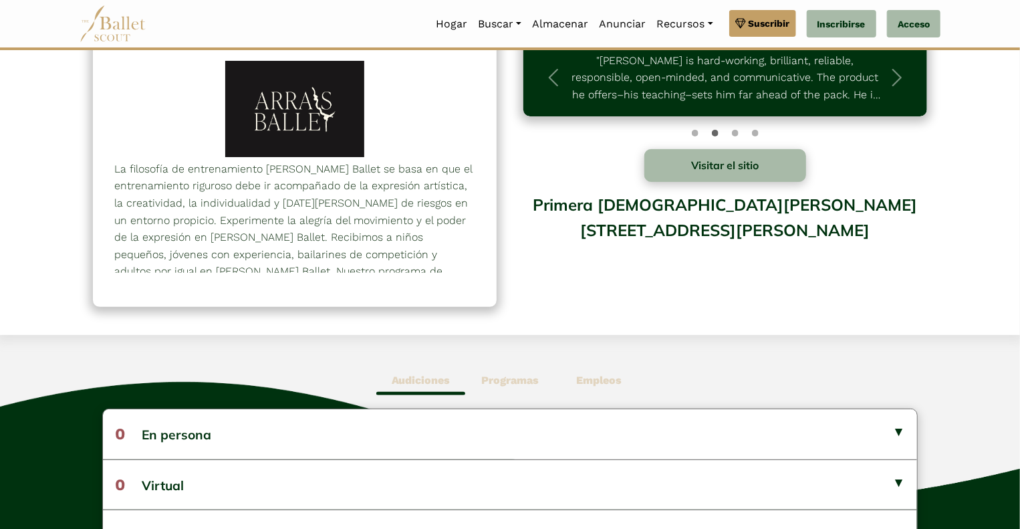 Image resolution: width=1020 pixels, height=529 pixels. Describe the element at coordinates (755, 133) in the screenshot. I see `button: Diapositiva 3` at that location.